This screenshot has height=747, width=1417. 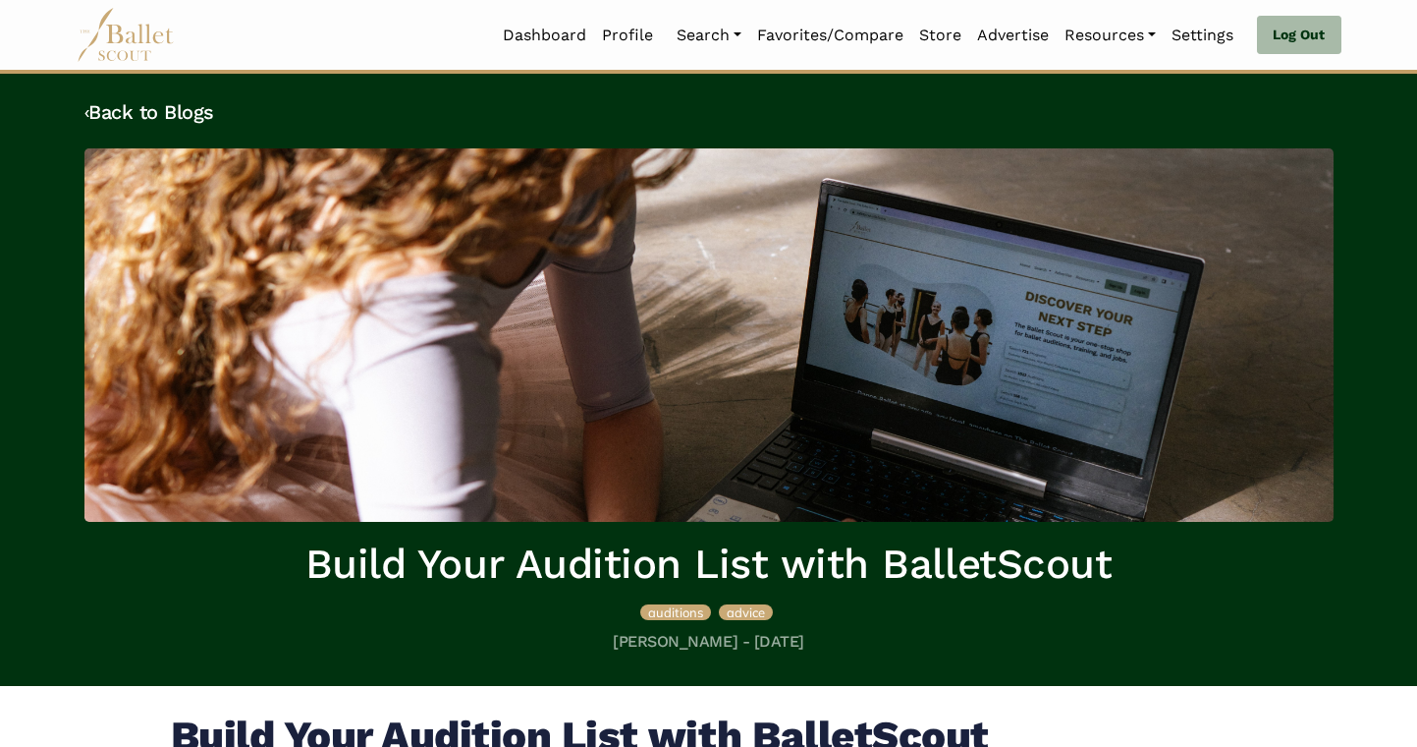 What do you see at coordinates (1202, 35) in the screenshot?
I see `a: Settings` at bounding box center [1202, 35].